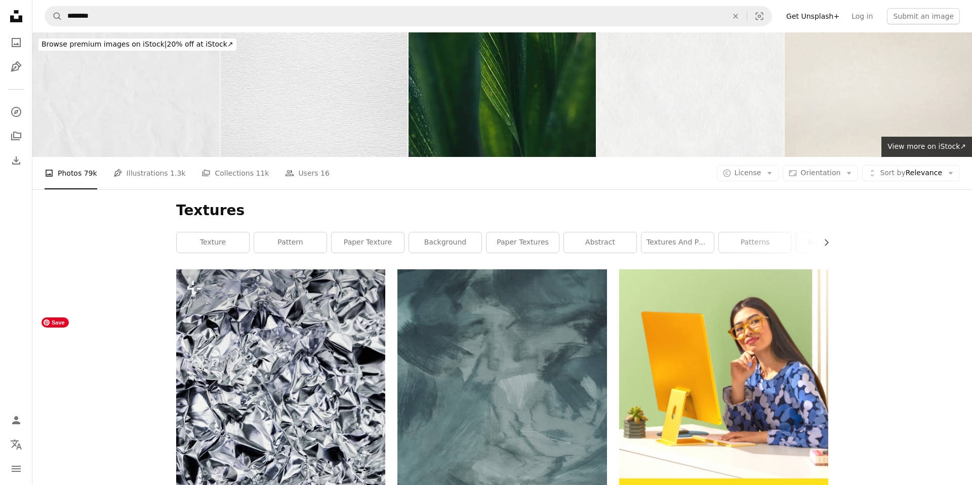  What do you see at coordinates (16, 161) in the screenshot?
I see `a: Download History` at bounding box center [16, 161].